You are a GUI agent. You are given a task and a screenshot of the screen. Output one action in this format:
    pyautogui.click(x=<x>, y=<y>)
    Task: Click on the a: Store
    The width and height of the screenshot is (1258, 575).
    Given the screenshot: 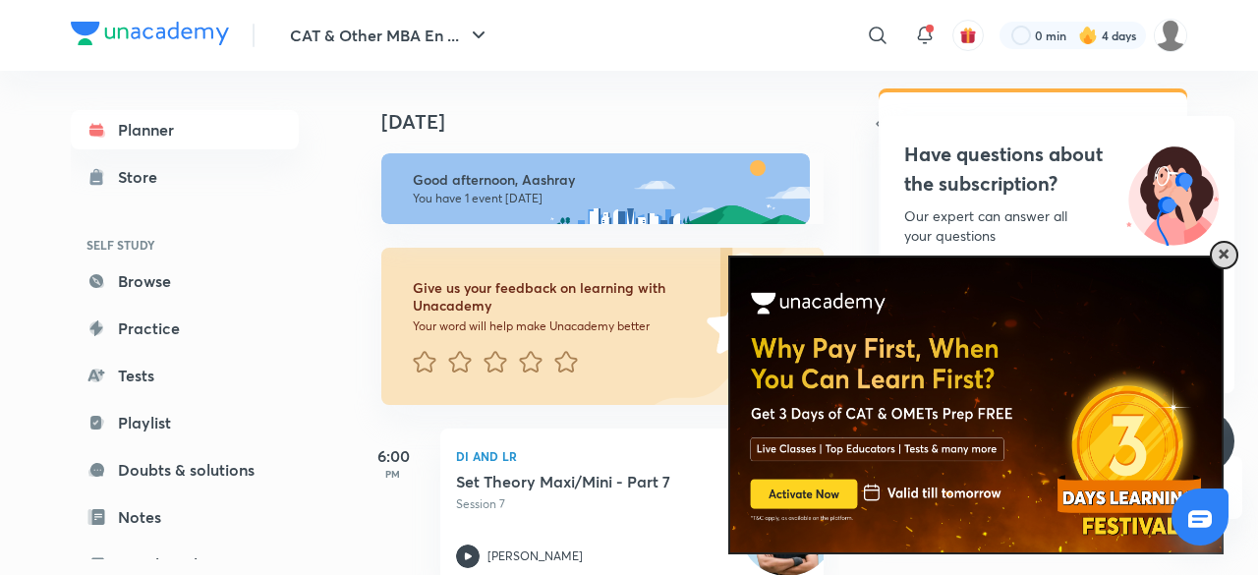 What is the action you would take?
    pyautogui.click(x=185, y=177)
    